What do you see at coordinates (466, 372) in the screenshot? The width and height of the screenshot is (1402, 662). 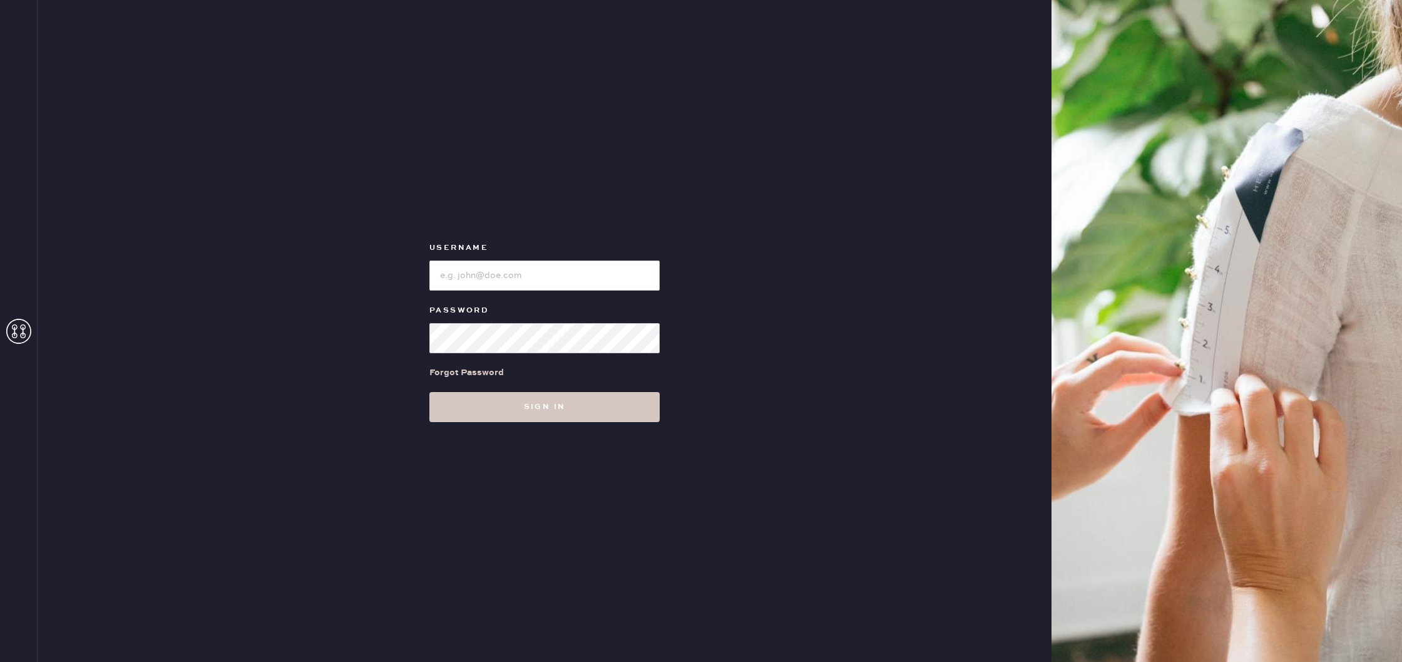 I see `a: Forgot Password` at bounding box center [466, 372].